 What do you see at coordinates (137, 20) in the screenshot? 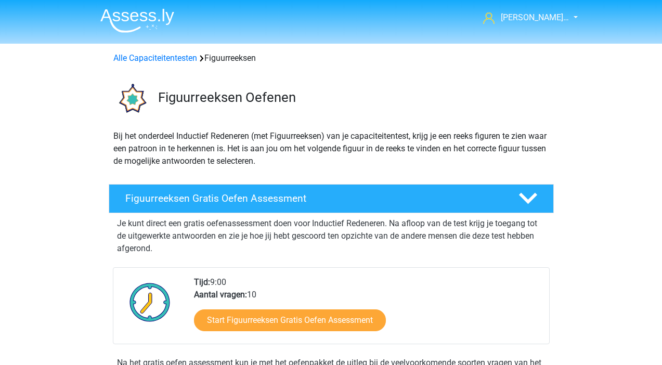
I see `img: Assessly` at bounding box center [137, 20].